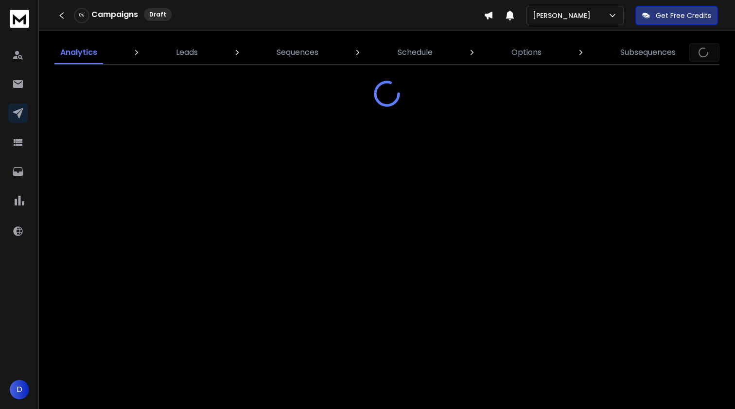 The width and height of the screenshot is (735, 409). What do you see at coordinates (115, 15) in the screenshot?
I see `h1: Campaigns` at bounding box center [115, 15].